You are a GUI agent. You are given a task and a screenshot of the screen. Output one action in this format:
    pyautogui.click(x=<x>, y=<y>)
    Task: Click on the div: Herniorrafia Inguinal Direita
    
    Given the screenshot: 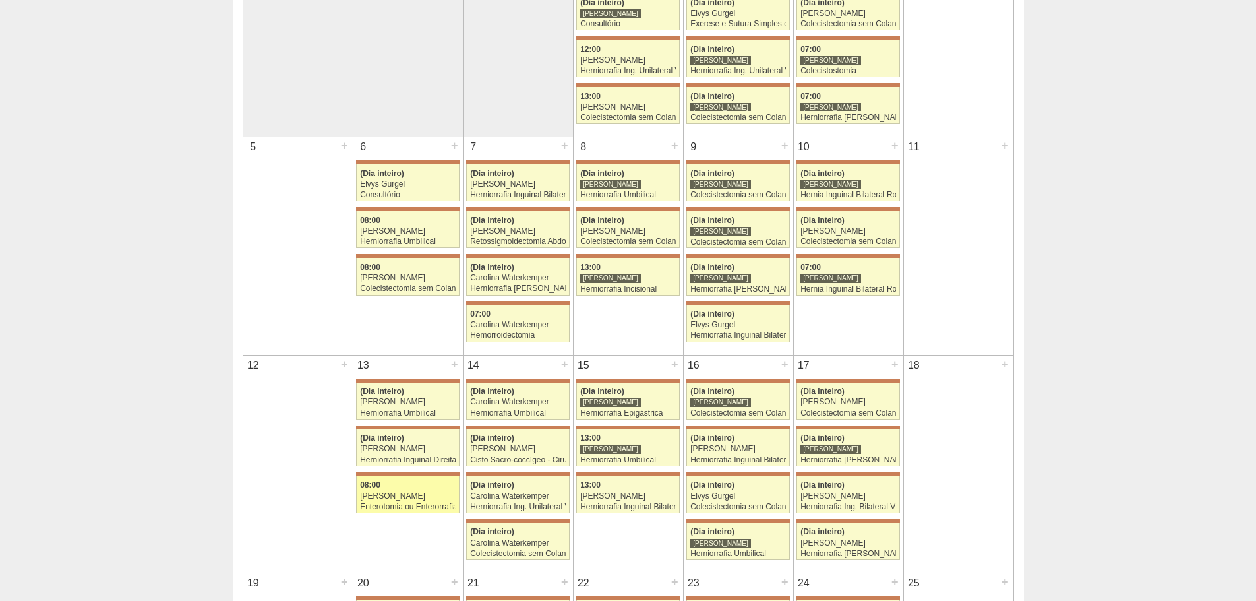 What is the action you would take?
    pyautogui.click(x=408, y=460)
    